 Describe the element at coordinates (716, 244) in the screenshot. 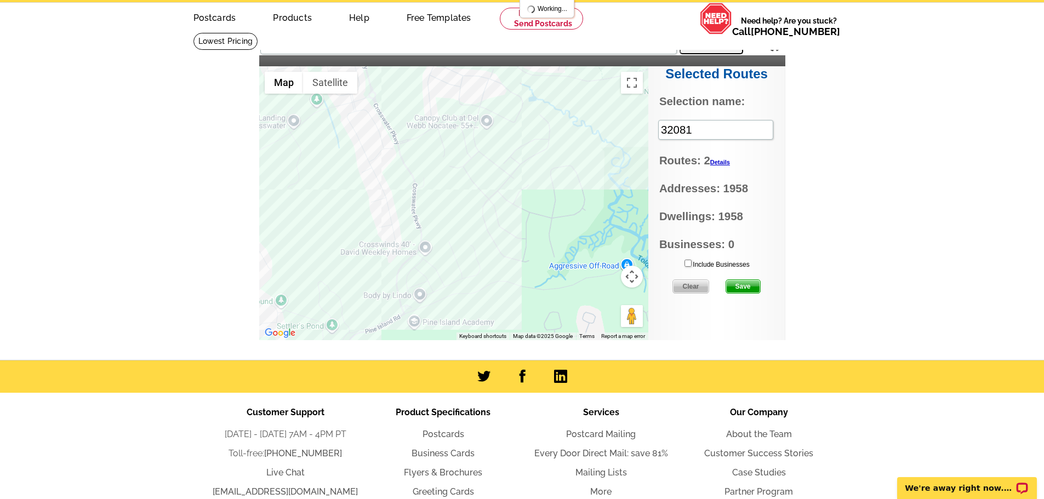

I see `span: Businesses: 0` at that location.